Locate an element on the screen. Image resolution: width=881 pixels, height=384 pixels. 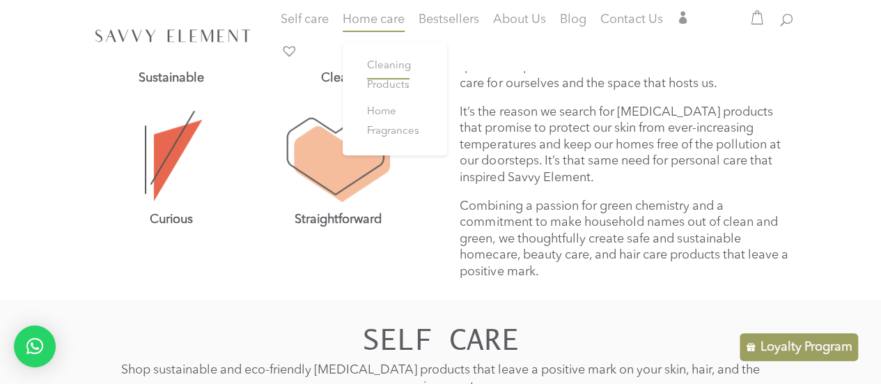
a: About Us is located at coordinates (520, 22).